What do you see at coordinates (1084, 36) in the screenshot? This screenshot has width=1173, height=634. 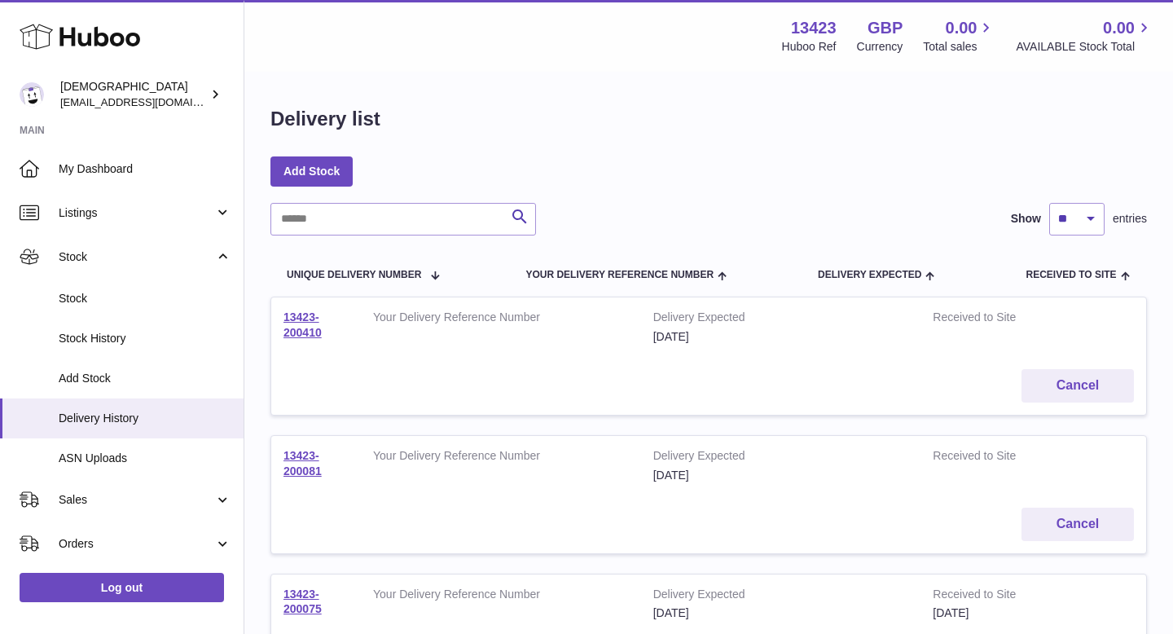 I see `a: 0.00 AVAILABLE Stock Total` at bounding box center [1084, 36].